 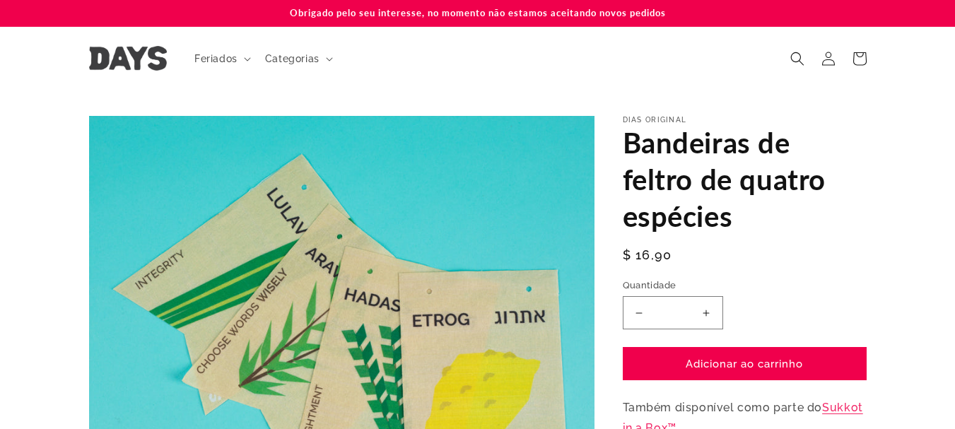 What do you see at coordinates (797, 59) in the screenshot?
I see `summary: Procurar` at bounding box center [797, 59].